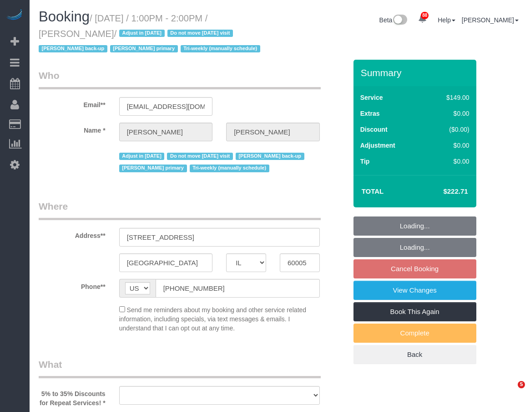 Image resolution: width=530 pixels, height=412 pixels. I want to click on label: Extras, so click(370, 113).